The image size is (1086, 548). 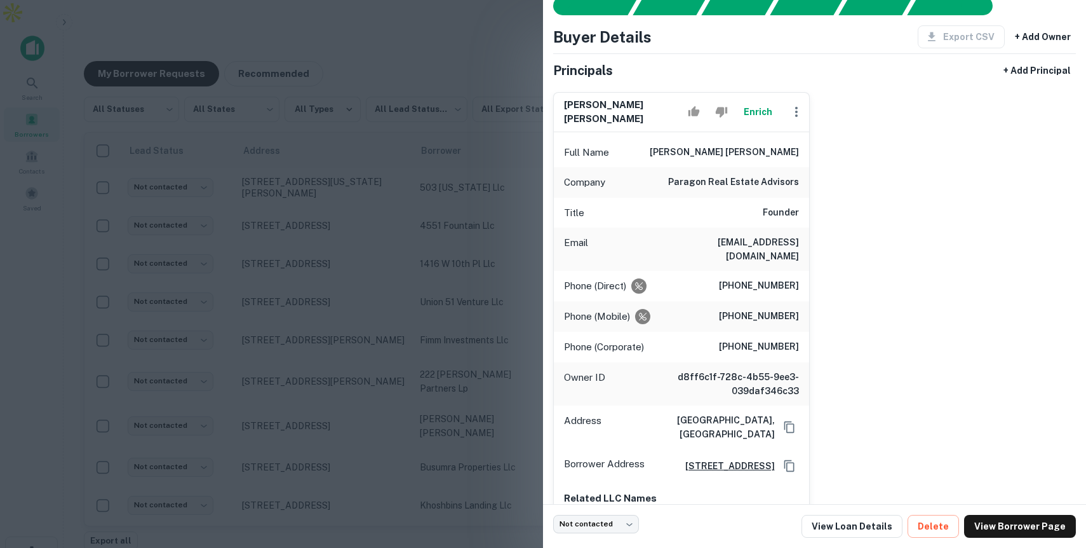 I want to click on p: Title, so click(x=574, y=213).